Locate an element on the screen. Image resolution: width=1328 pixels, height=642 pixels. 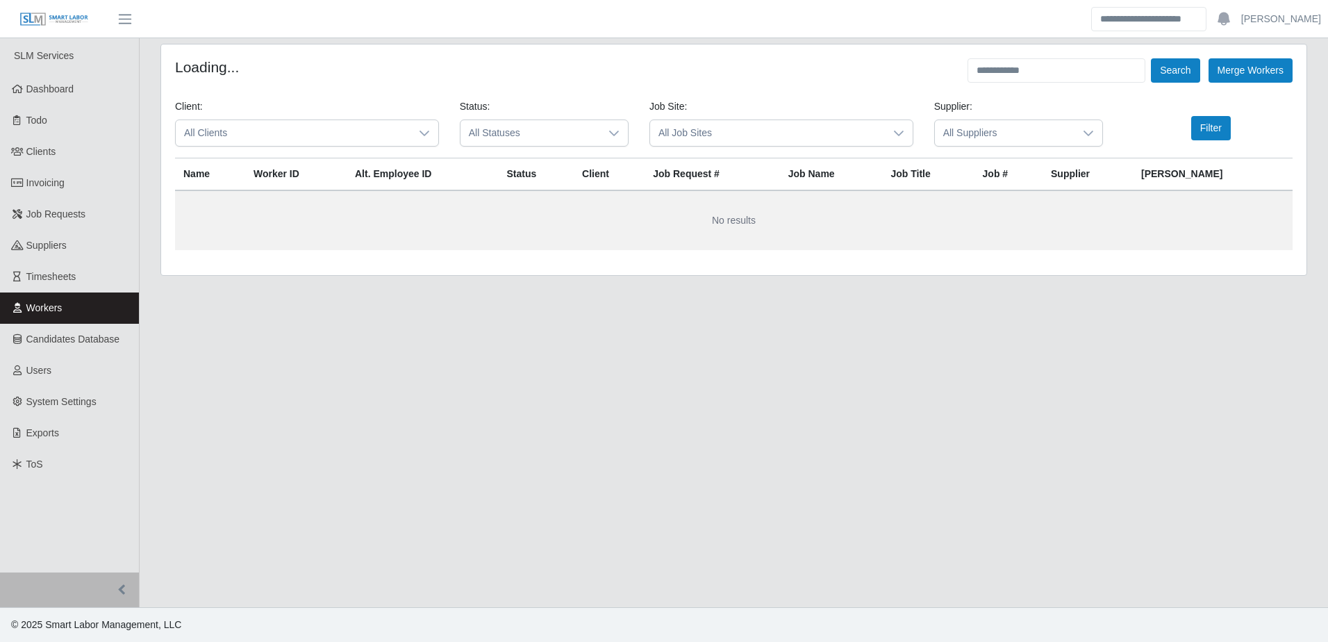
h4: Loading... is located at coordinates (207, 67).